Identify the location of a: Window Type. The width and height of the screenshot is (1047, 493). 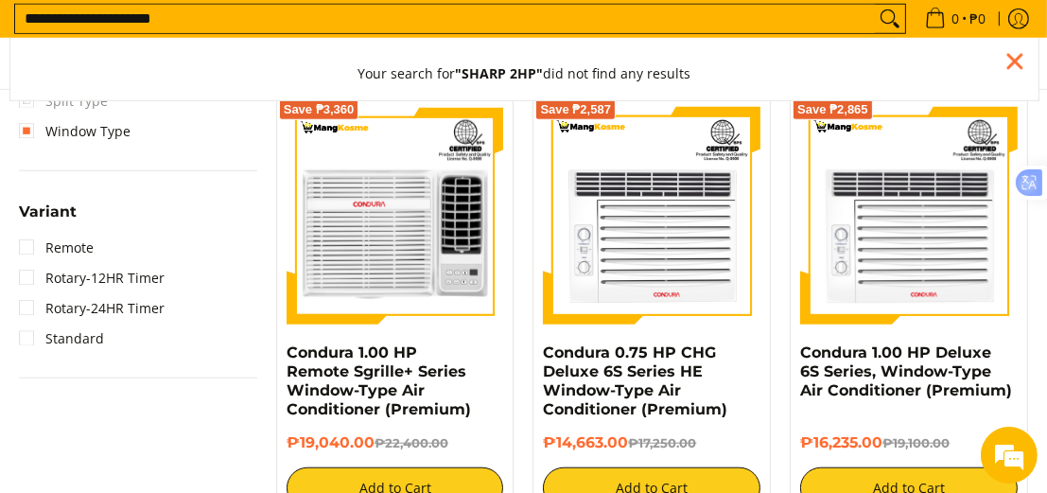
(75, 131).